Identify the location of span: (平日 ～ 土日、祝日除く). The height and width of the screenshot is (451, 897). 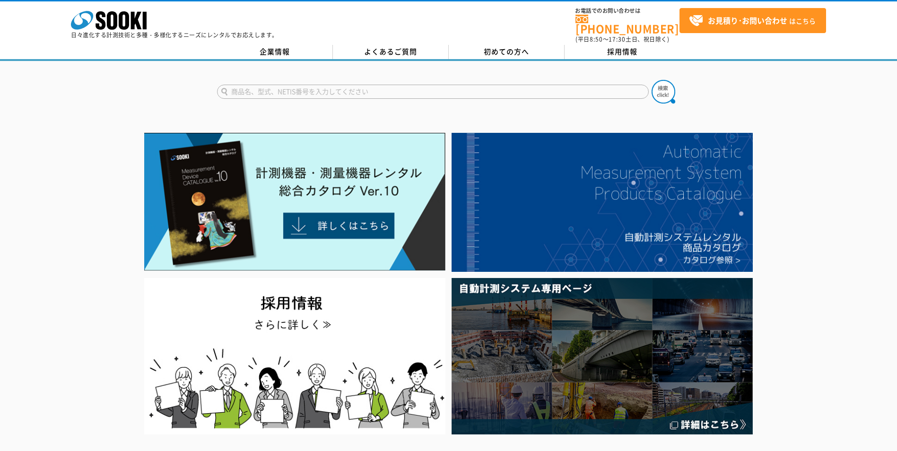
(623, 39).